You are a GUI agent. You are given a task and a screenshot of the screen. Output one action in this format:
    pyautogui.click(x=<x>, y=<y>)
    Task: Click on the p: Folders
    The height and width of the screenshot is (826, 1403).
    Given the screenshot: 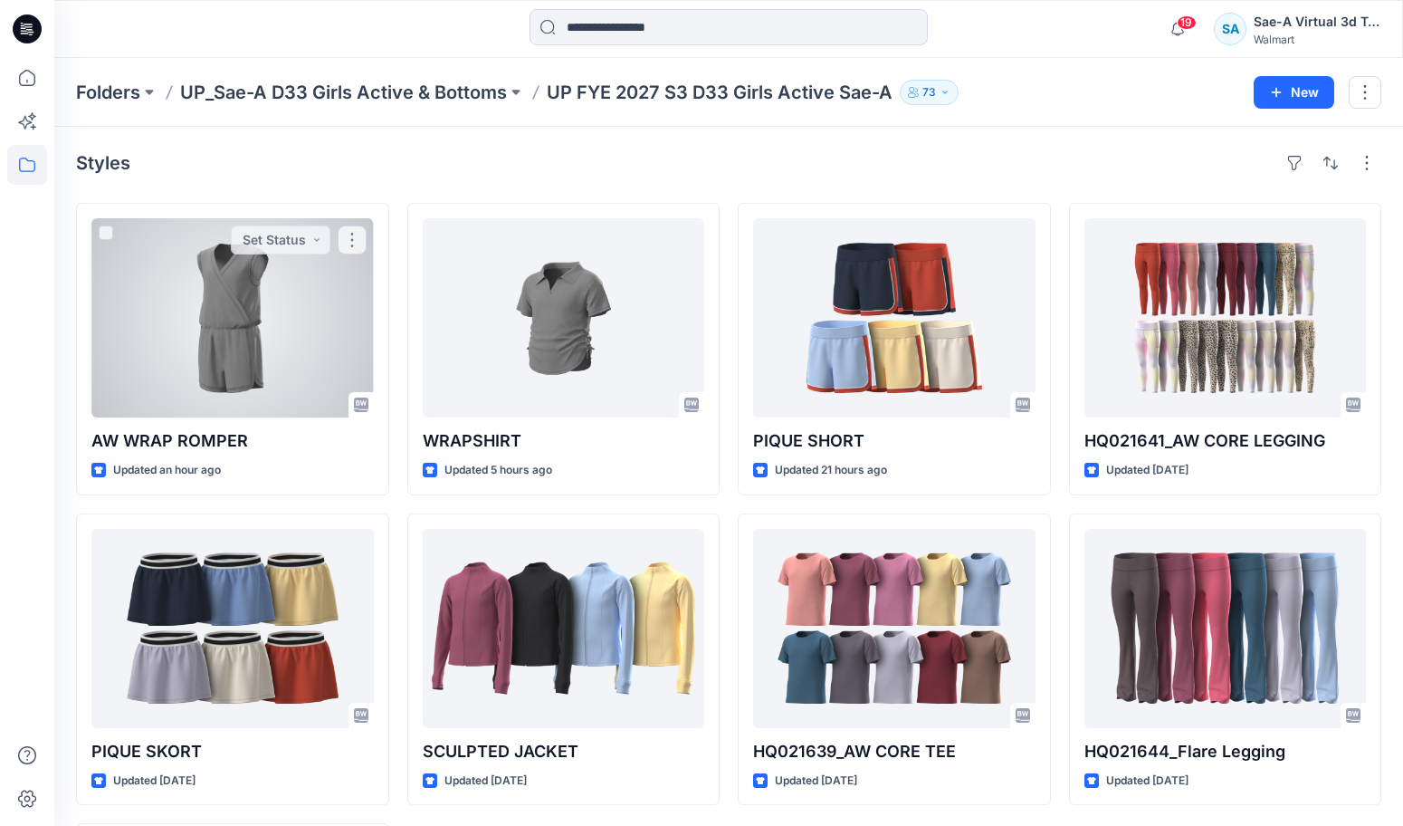 What is the action you would take?
    pyautogui.click(x=108, y=92)
    